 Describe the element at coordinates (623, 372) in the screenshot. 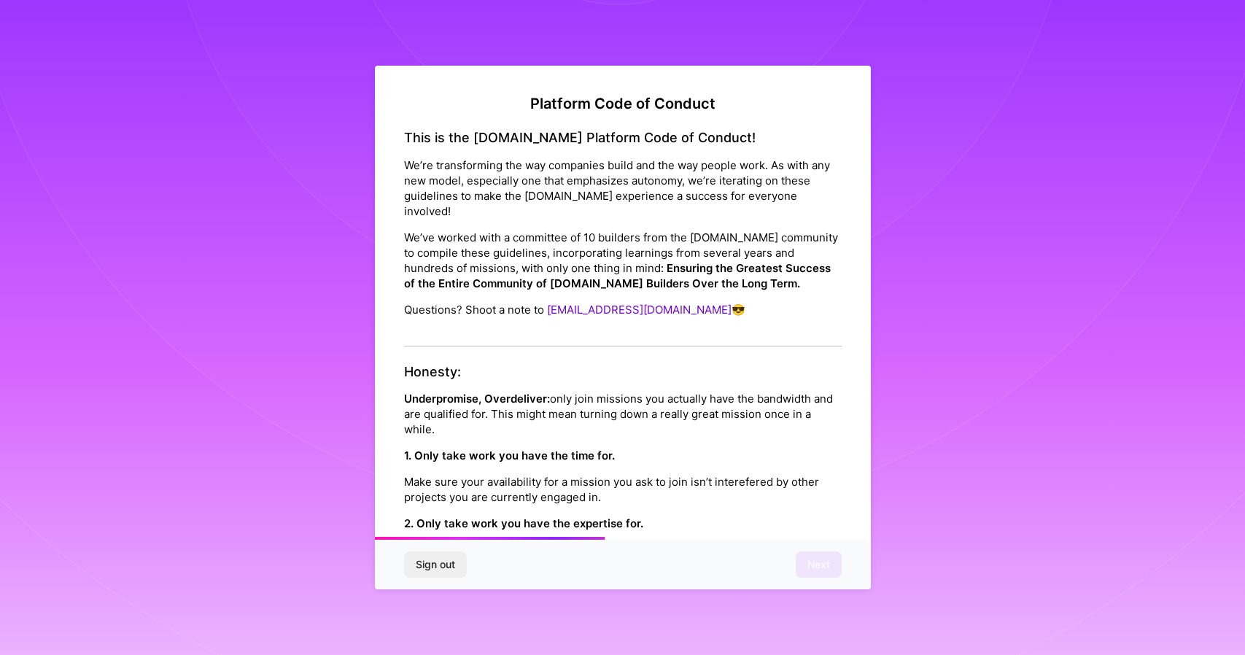

I see `h4: Honesty:` at that location.